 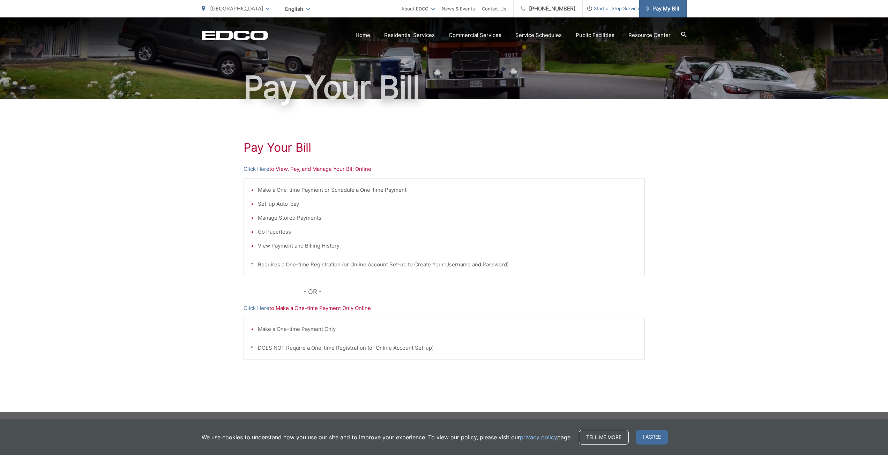 What do you see at coordinates (447, 232) in the screenshot?
I see `li: Go Paperless` at bounding box center [447, 232].